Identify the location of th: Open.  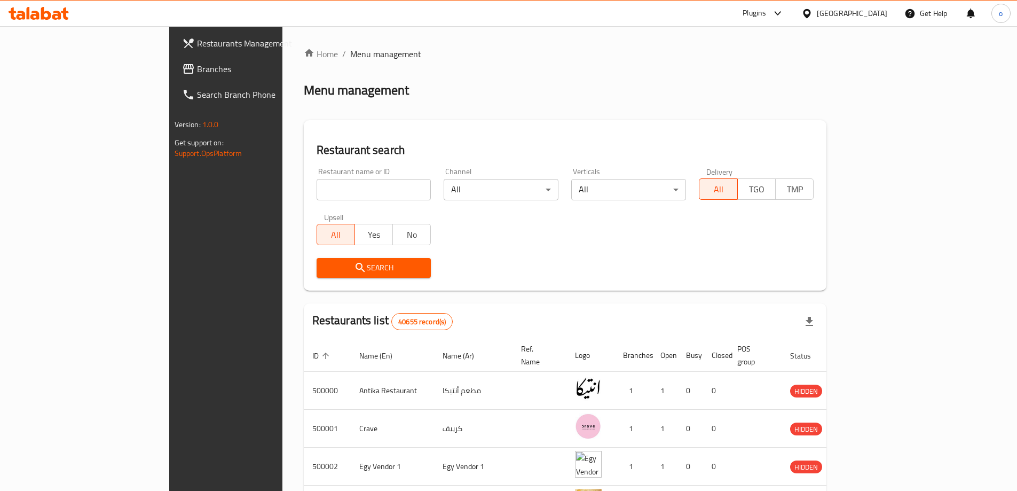
(665, 355).